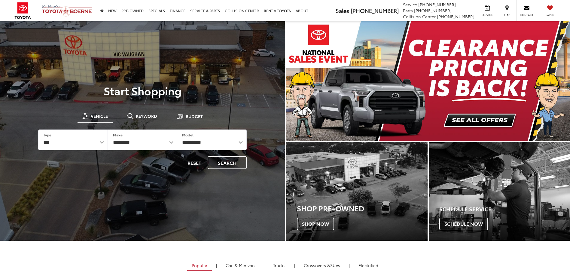 This screenshot has width=570, height=277. I want to click on button: Click to view previous picture., so click(307, 81).